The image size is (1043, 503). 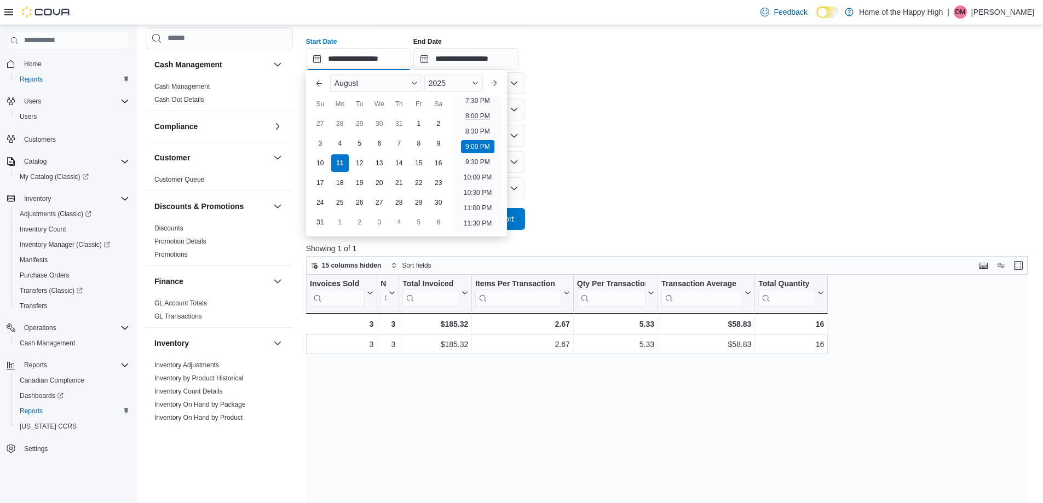 What do you see at coordinates (181, 303) in the screenshot?
I see `a: GL Account Totals` at bounding box center [181, 303].